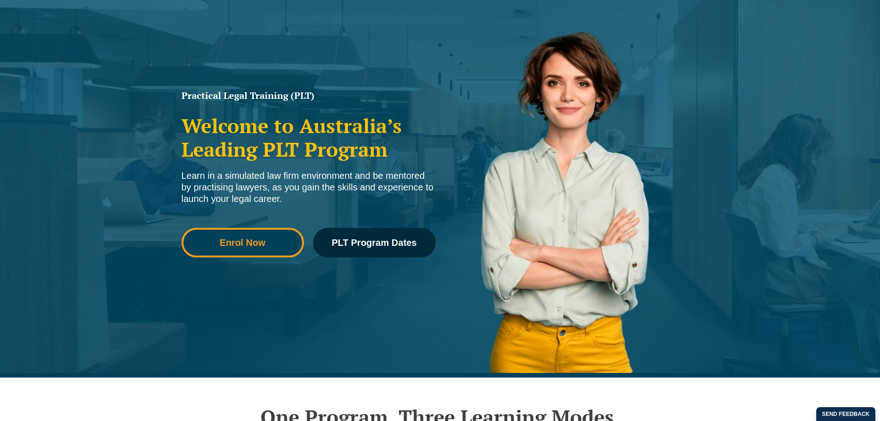 This screenshot has width=880, height=421. I want to click on a: Enrol Now, so click(243, 243).